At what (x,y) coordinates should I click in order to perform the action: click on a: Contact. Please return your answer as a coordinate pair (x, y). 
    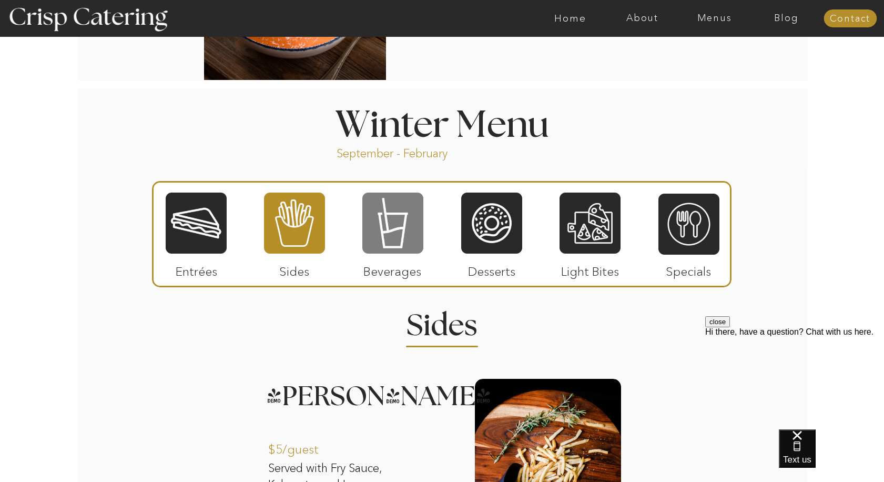
    Looking at the image, I should click on (850, 19).